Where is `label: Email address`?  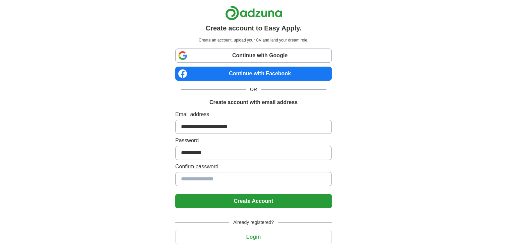
label: Email address is located at coordinates (253, 115).